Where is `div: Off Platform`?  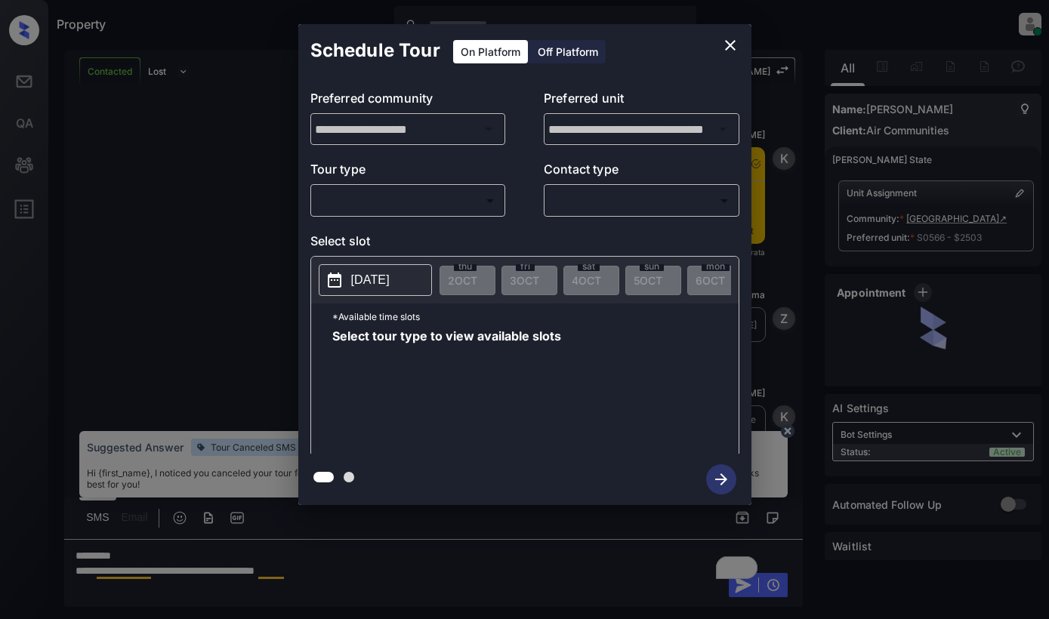
div: Off Platform is located at coordinates (568, 51).